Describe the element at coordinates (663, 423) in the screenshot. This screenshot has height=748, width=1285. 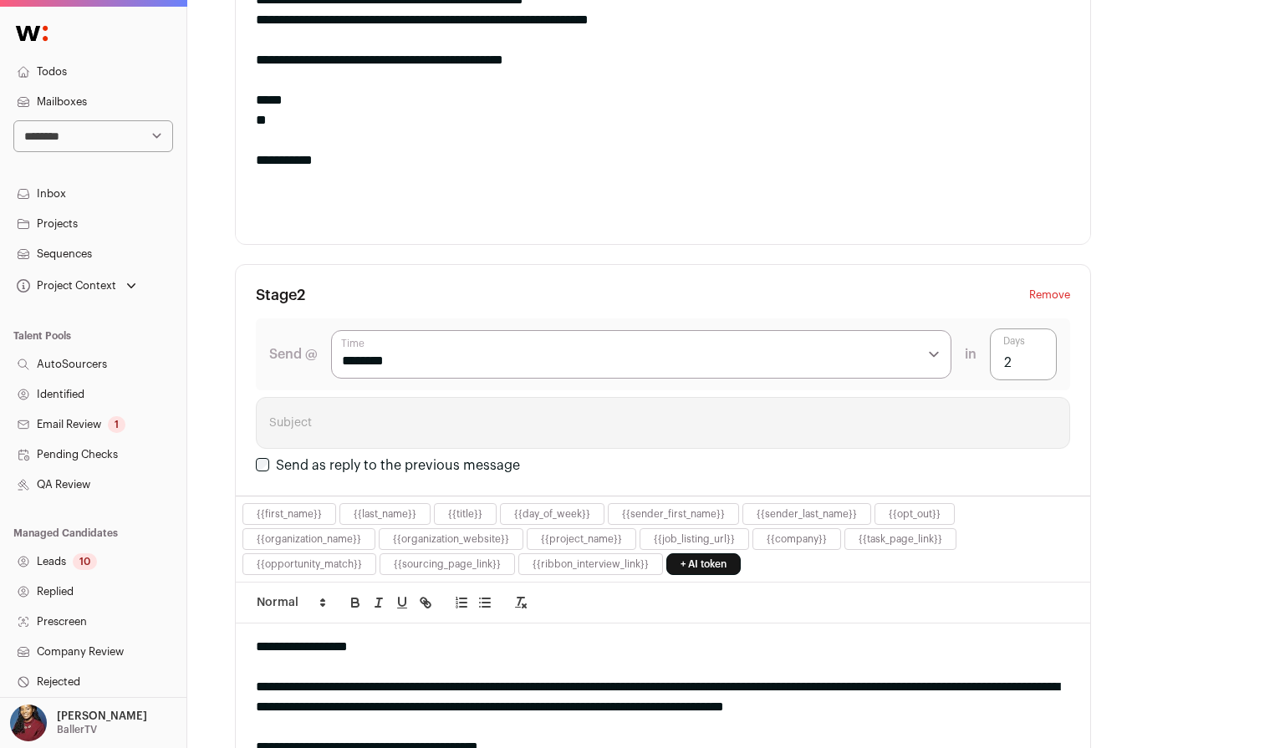
I see `input: Subject` at that location.